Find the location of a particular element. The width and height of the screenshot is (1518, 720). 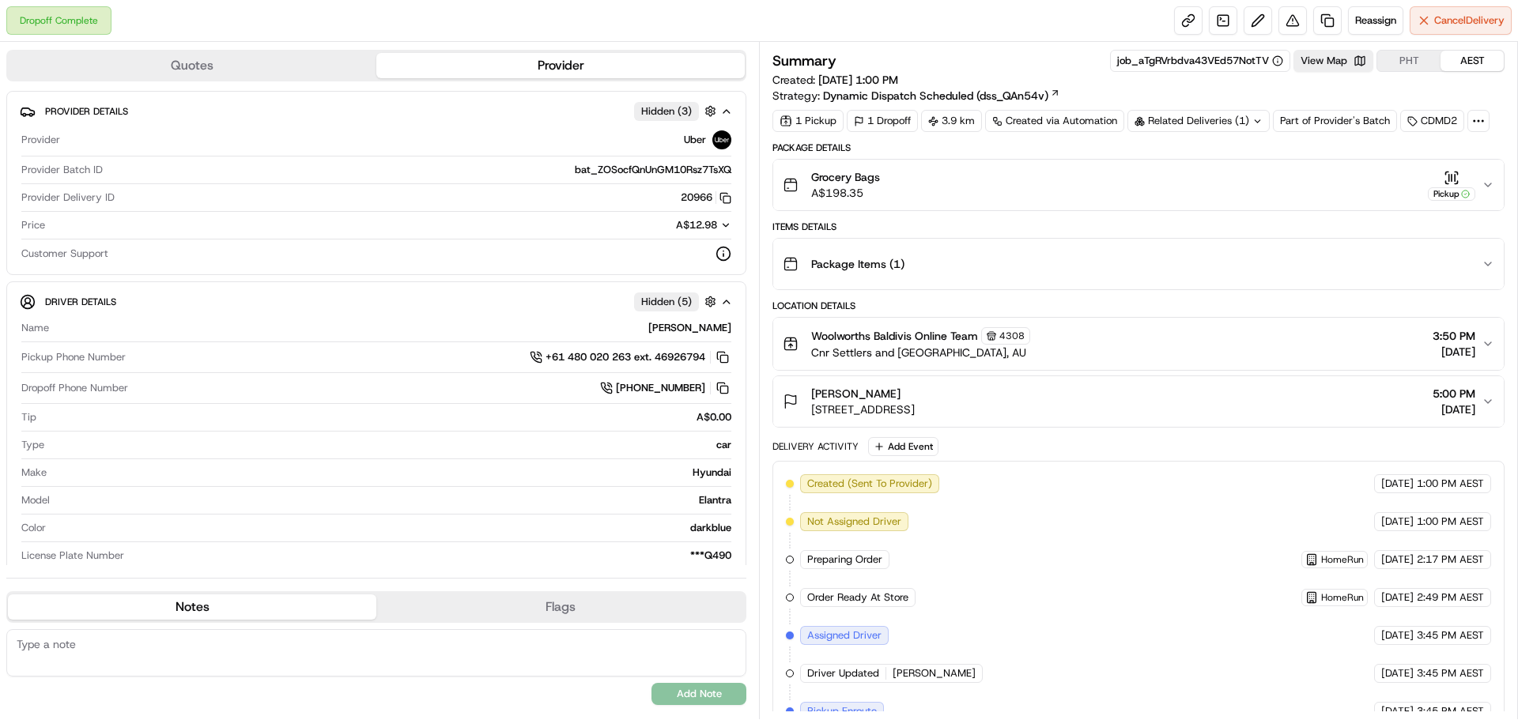

input: Clear is located at coordinates (151, 110).